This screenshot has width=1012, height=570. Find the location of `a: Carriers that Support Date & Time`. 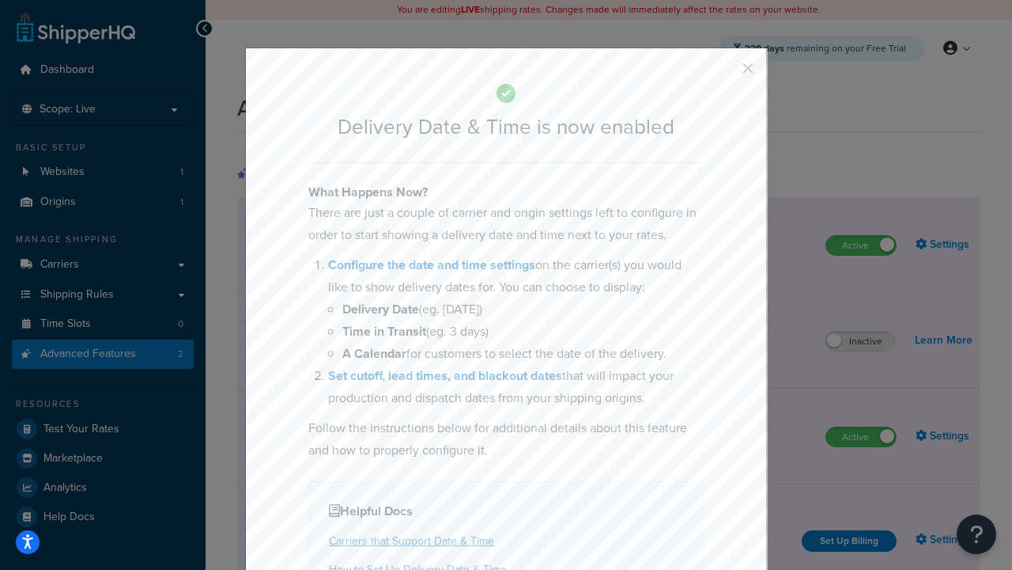

a: Carriers that Support Date & Time is located at coordinates (411, 540).